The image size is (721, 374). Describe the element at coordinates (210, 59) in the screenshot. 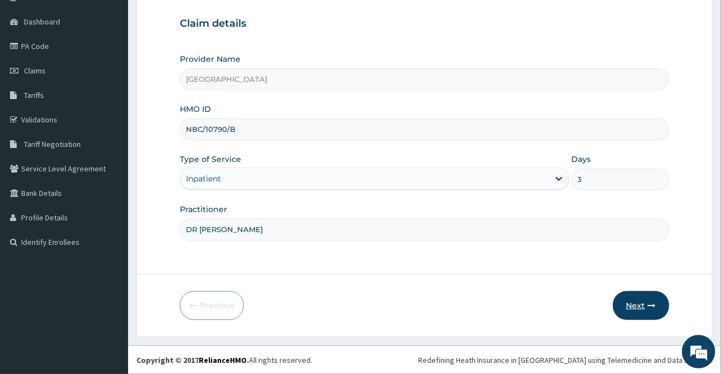

I see `label: Provider Name` at that location.